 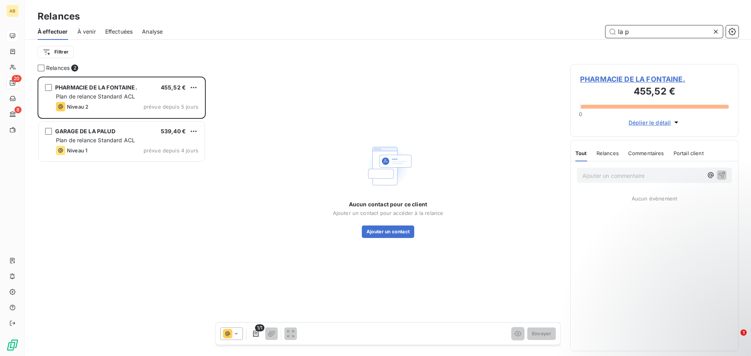 I want to click on span: prévue depuis 5 jours, so click(x=171, y=107).